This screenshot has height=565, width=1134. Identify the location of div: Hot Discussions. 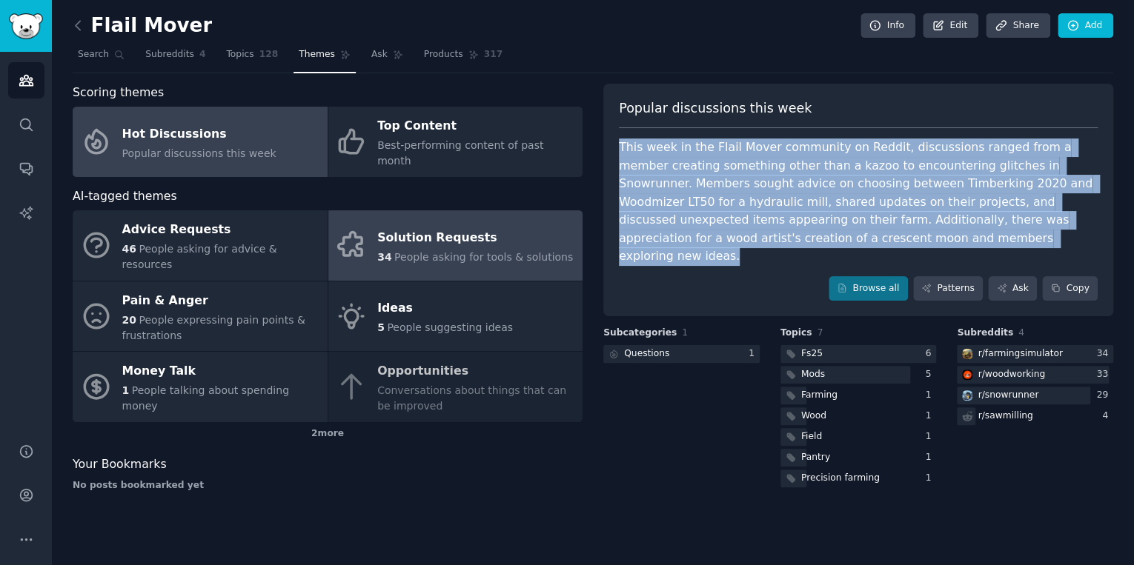
(199, 134).